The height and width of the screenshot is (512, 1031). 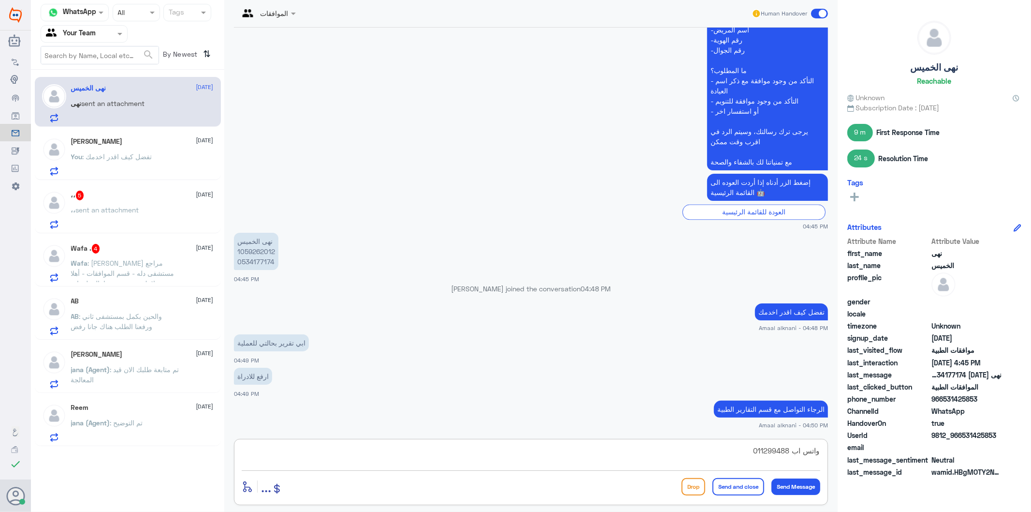 I want to click on h5: Wafa ., so click(x=86, y=249).